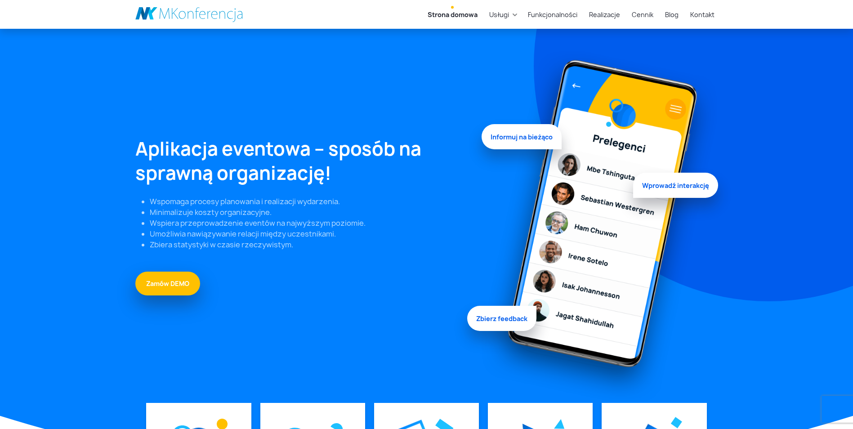  I want to click on span: Zbierz feedback, so click(502, 318).